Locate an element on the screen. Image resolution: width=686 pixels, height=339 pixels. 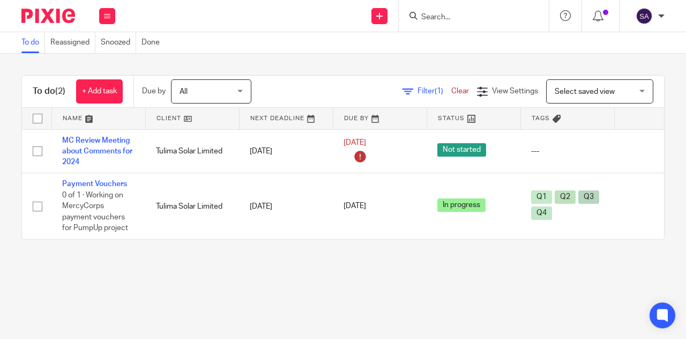
h1: To do is located at coordinates (49, 91).